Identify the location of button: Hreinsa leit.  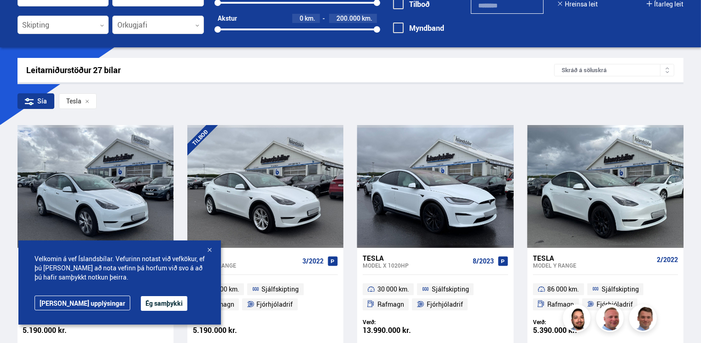
(578, 4).